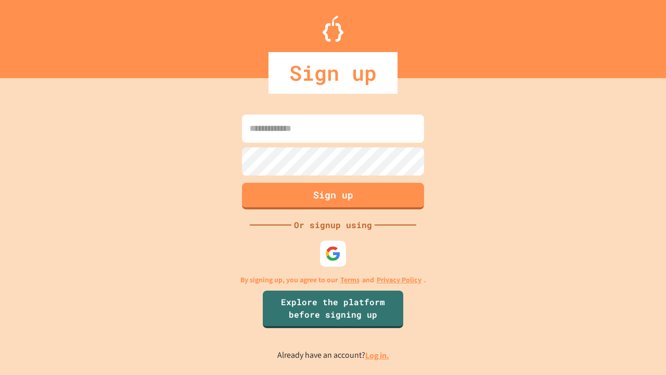 The height and width of the screenshot is (375, 666). What do you see at coordinates (333, 225) in the screenshot?
I see `div: Or signup using` at bounding box center [333, 225].